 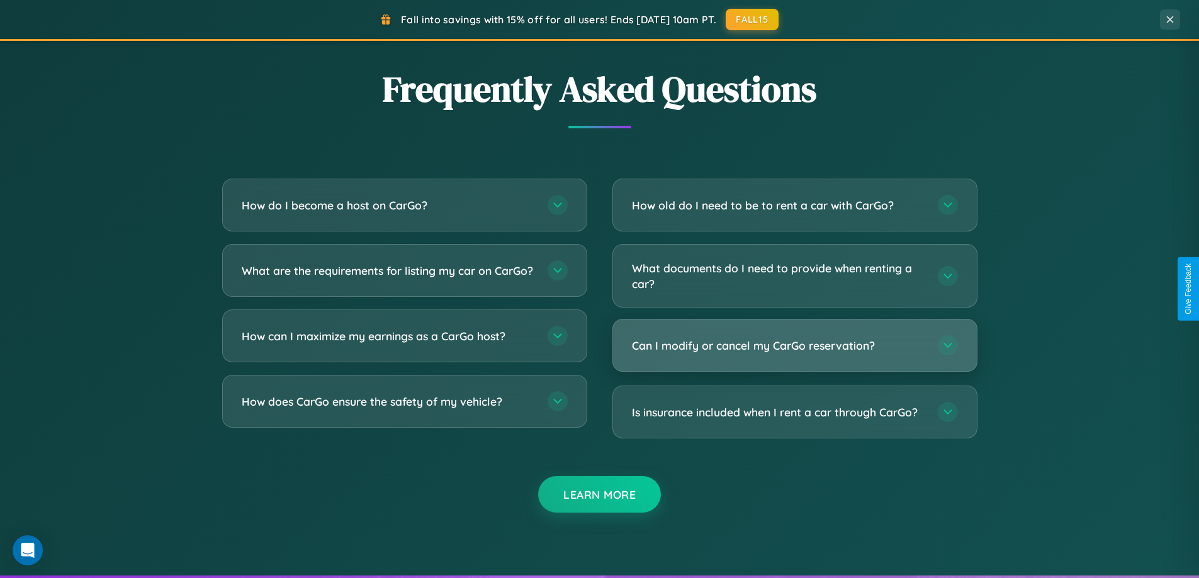 I want to click on h3: How does CarGo ensure the safety of my vehicle?, so click(x=388, y=402).